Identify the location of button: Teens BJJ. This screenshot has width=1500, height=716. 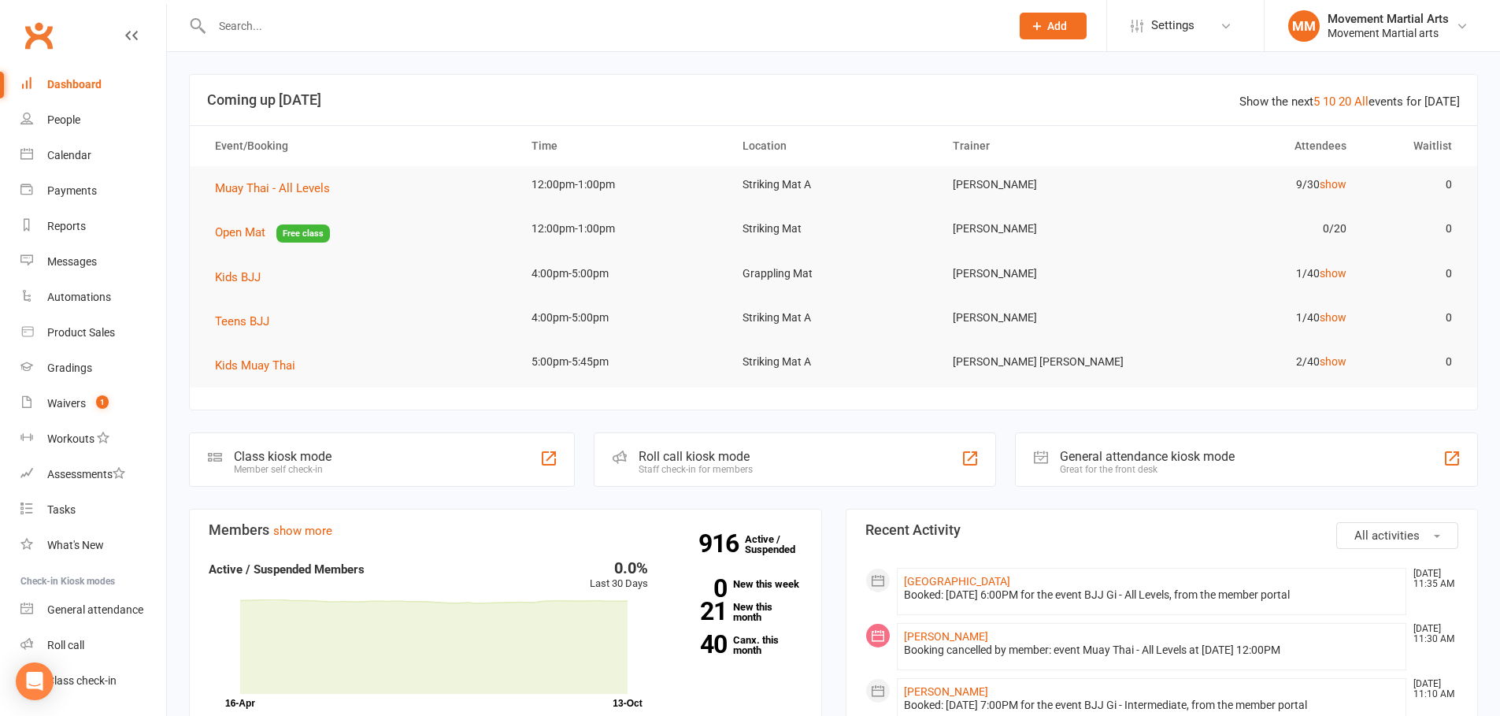
(247, 321).